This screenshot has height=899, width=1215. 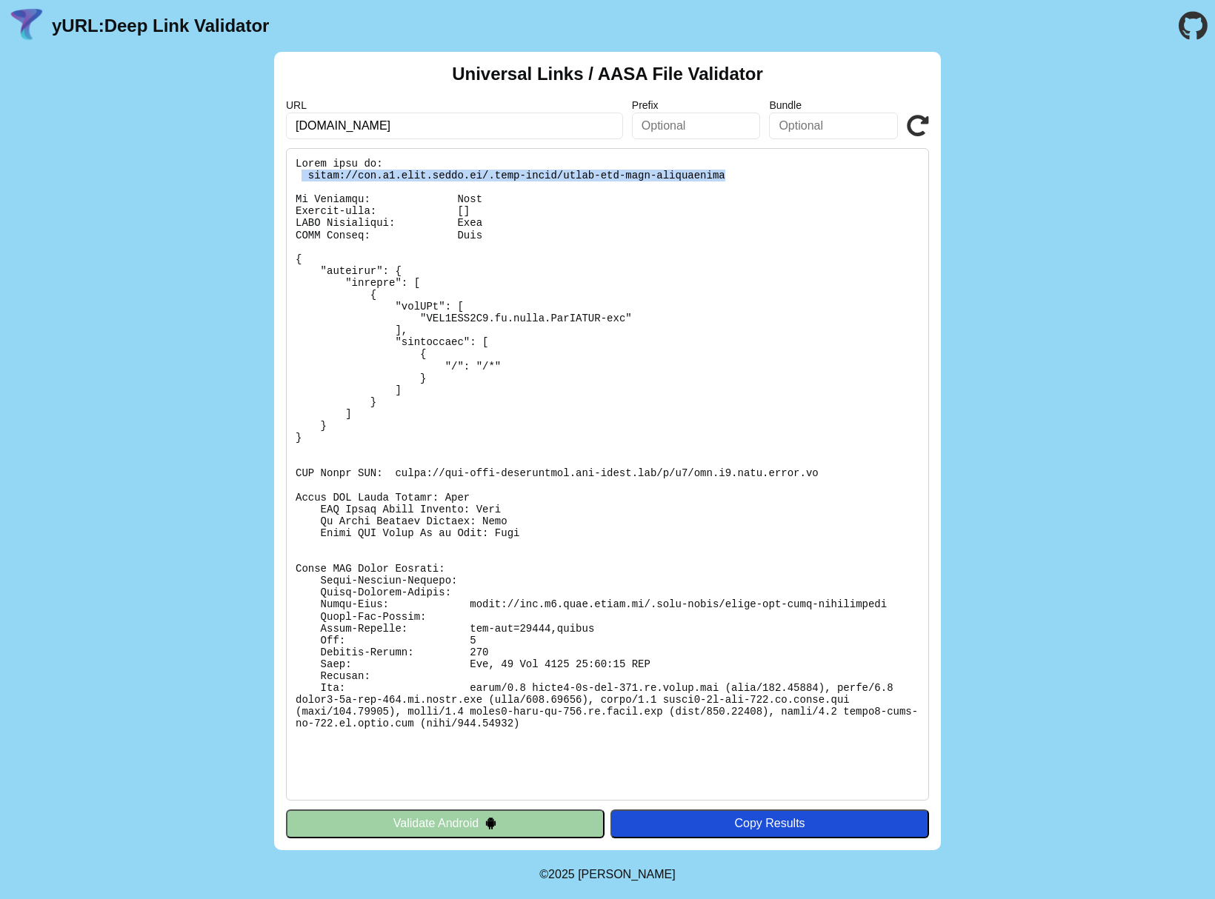 I want to click on a: Michael Ibragimchayev's Personal Site, so click(x=627, y=874).